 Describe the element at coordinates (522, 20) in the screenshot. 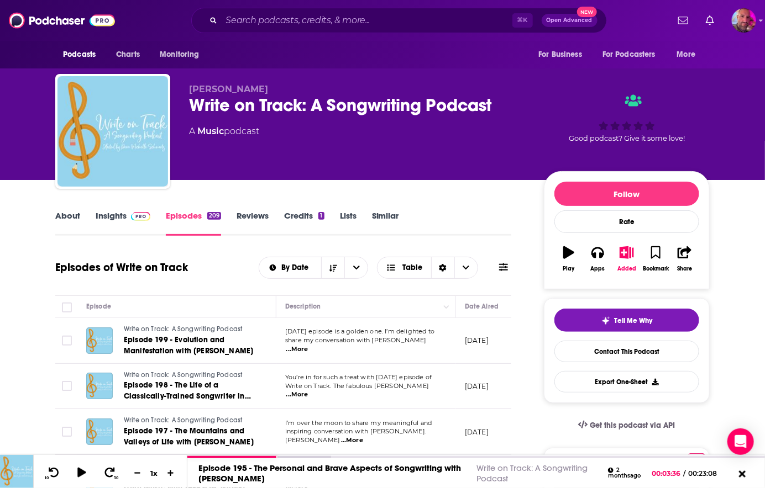

I see `span: ⌘ K` at that location.